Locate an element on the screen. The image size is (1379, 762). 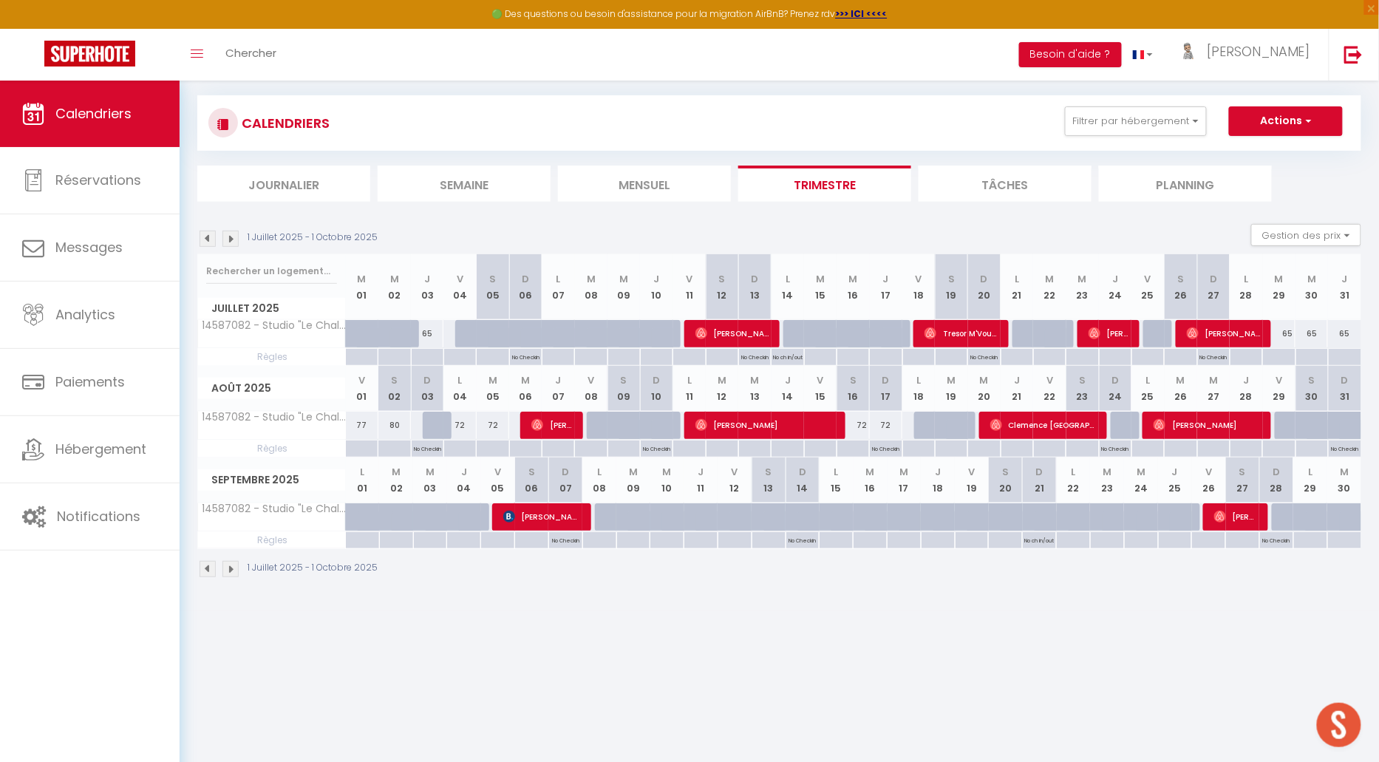
th: 03 is located at coordinates (427, 287).